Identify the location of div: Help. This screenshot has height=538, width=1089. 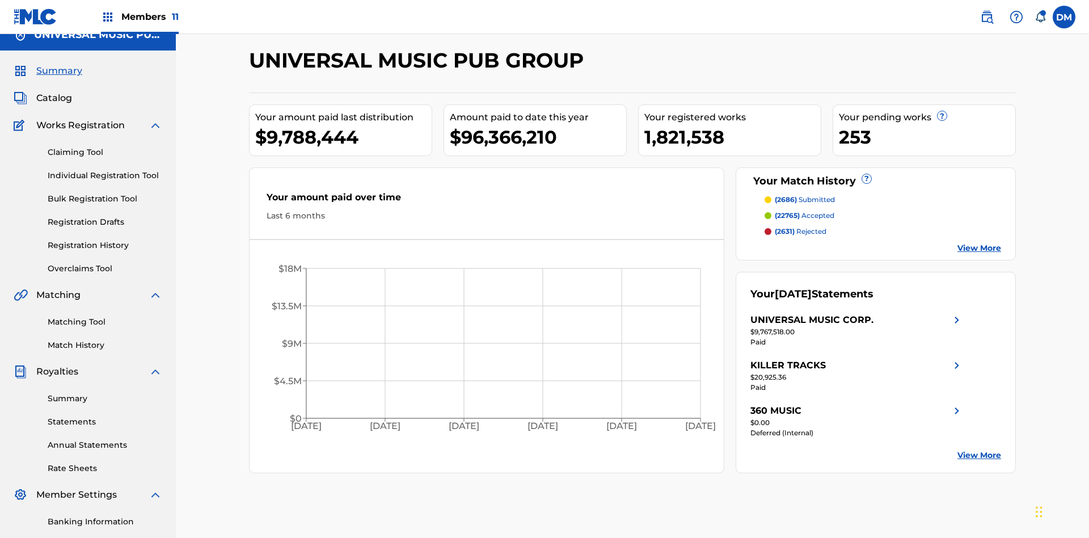
(1016, 17).